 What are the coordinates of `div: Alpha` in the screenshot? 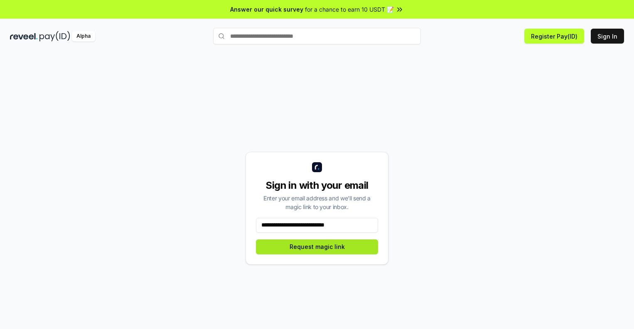 It's located at (83, 36).